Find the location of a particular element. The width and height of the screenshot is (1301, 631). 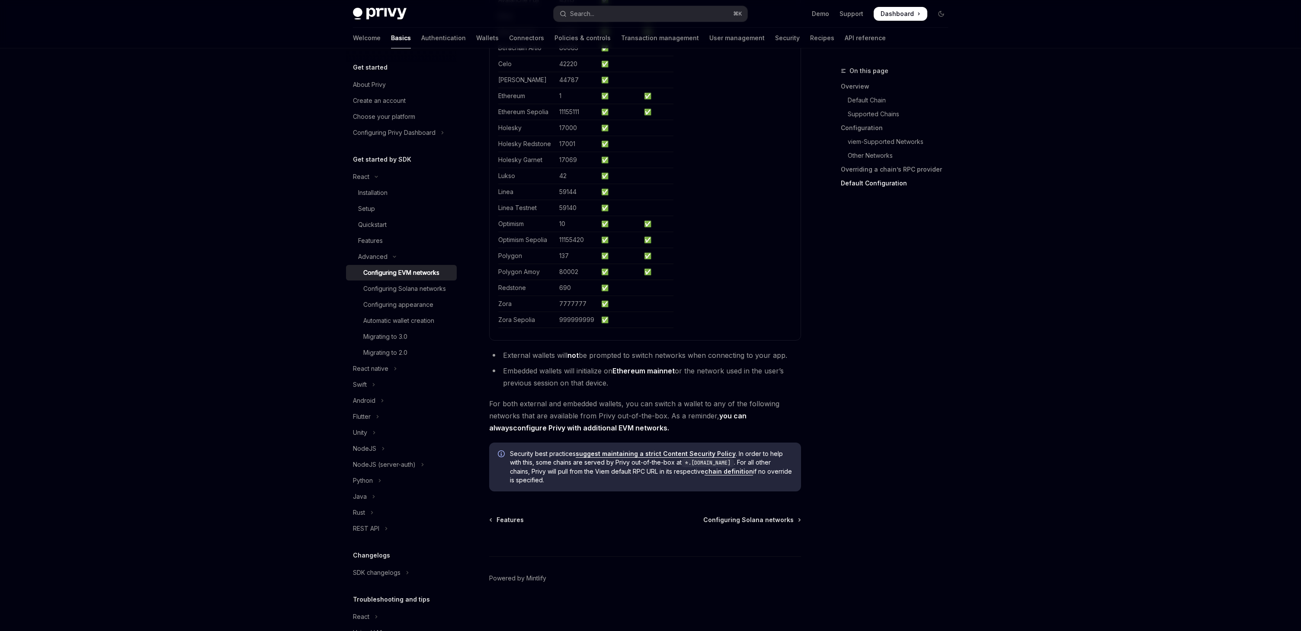

div: Android is located at coordinates (364, 401).